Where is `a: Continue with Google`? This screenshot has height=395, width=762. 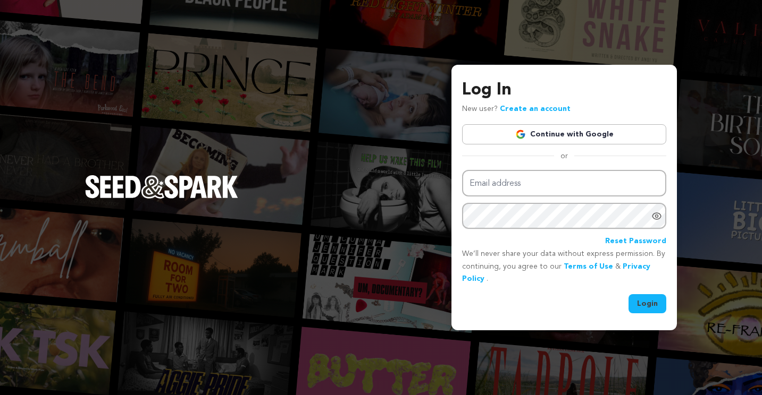
a: Continue with Google is located at coordinates (564, 134).